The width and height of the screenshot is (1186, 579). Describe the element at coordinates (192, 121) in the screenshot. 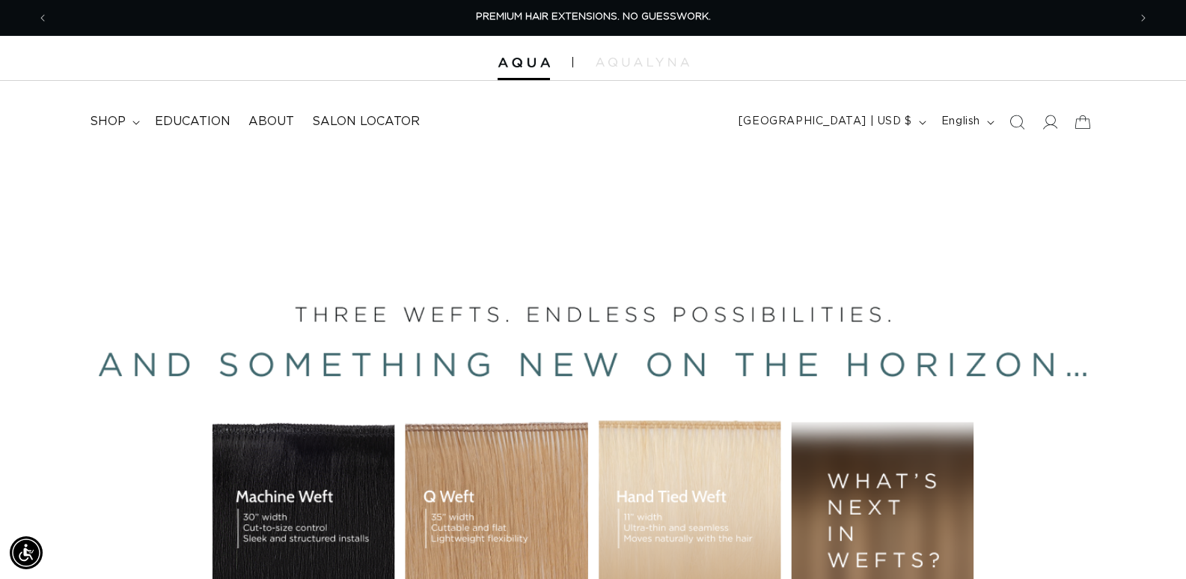

I see `a: Education` at that location.